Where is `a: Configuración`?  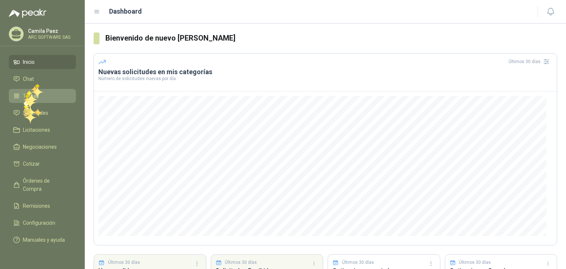
a: Configuración is located at coordinates (42, 223).